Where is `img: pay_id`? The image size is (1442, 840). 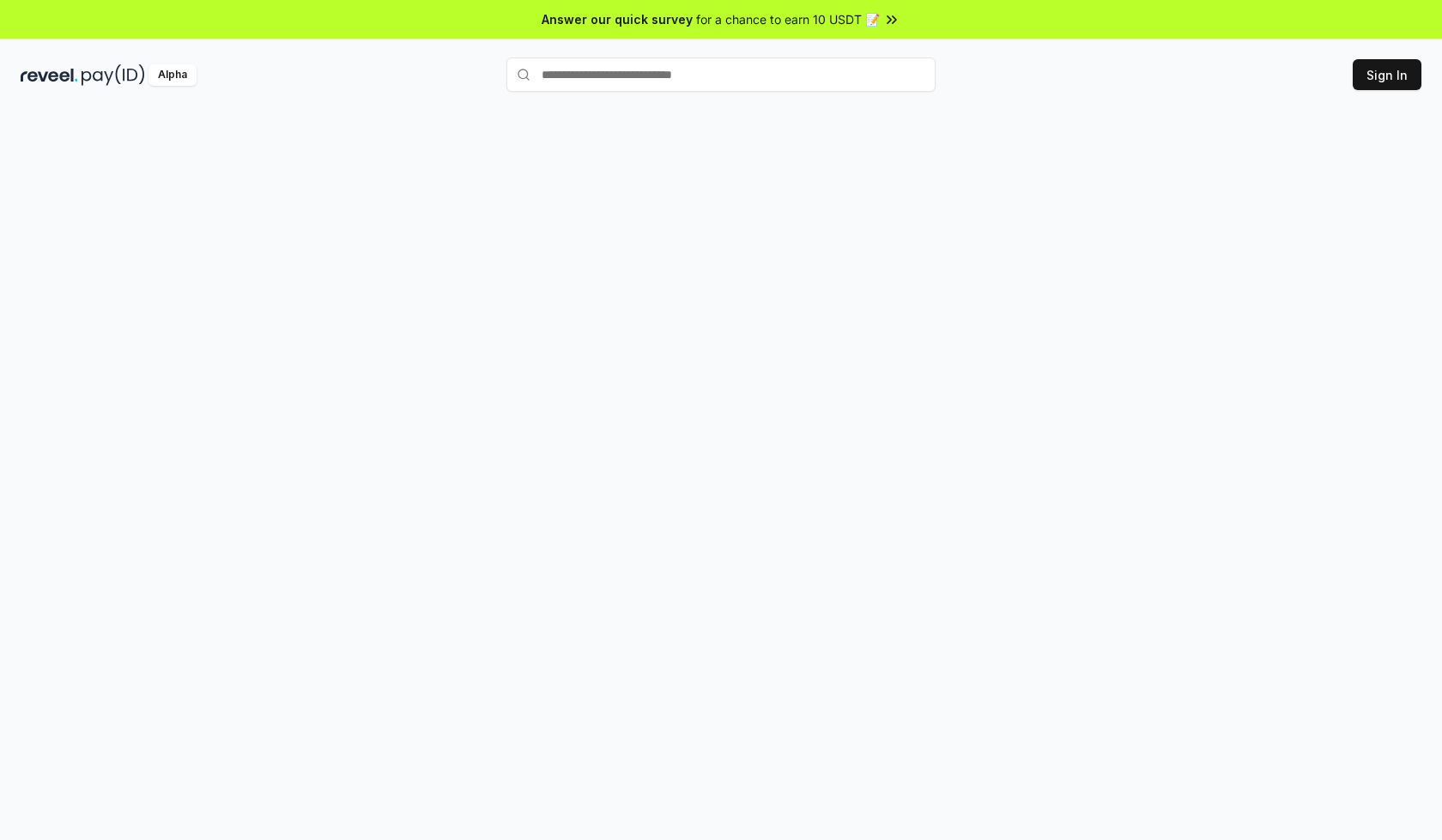
img: pay_id is located at coordinates (113, 74).